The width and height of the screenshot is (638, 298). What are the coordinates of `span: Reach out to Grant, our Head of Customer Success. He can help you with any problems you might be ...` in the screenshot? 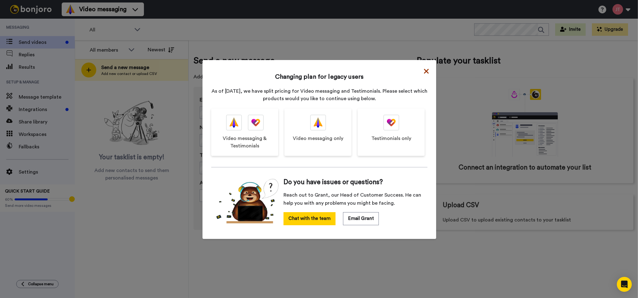 It's located at (353, 199).